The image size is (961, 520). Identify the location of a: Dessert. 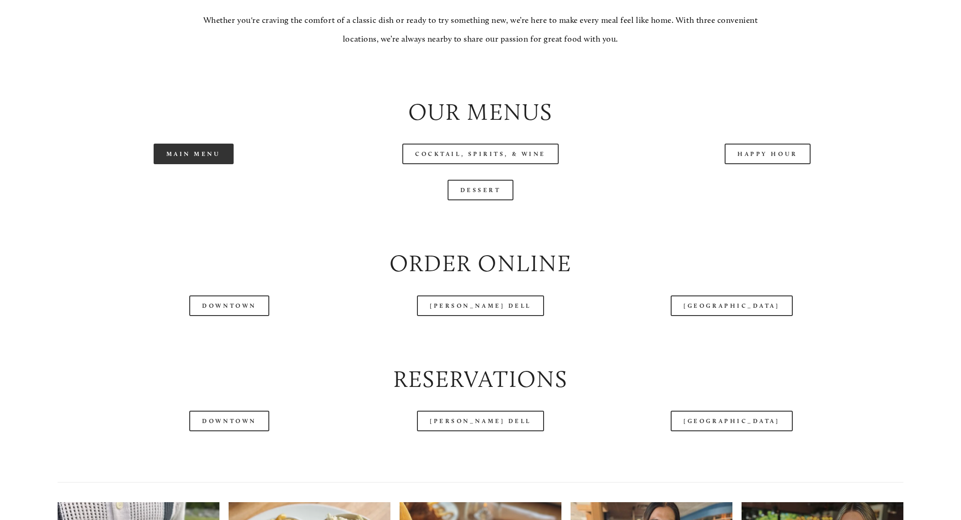
(480, 190).